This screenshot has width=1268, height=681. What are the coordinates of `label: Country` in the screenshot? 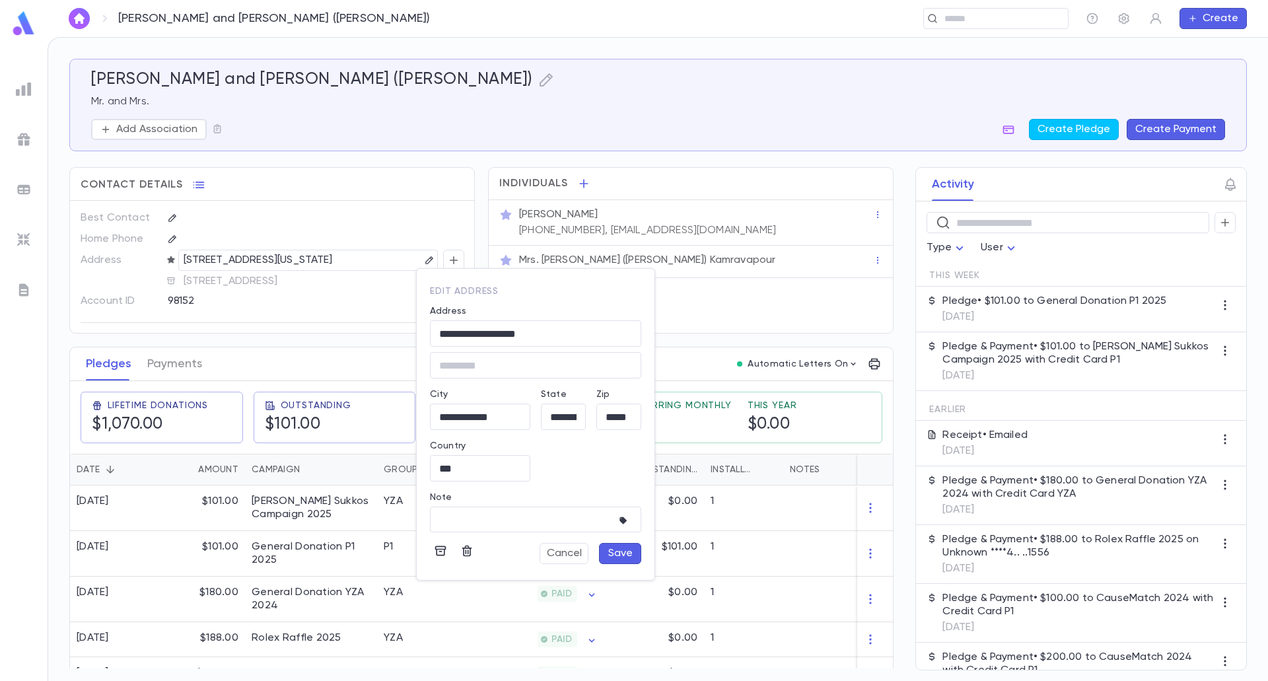 It's located at (448, 446).